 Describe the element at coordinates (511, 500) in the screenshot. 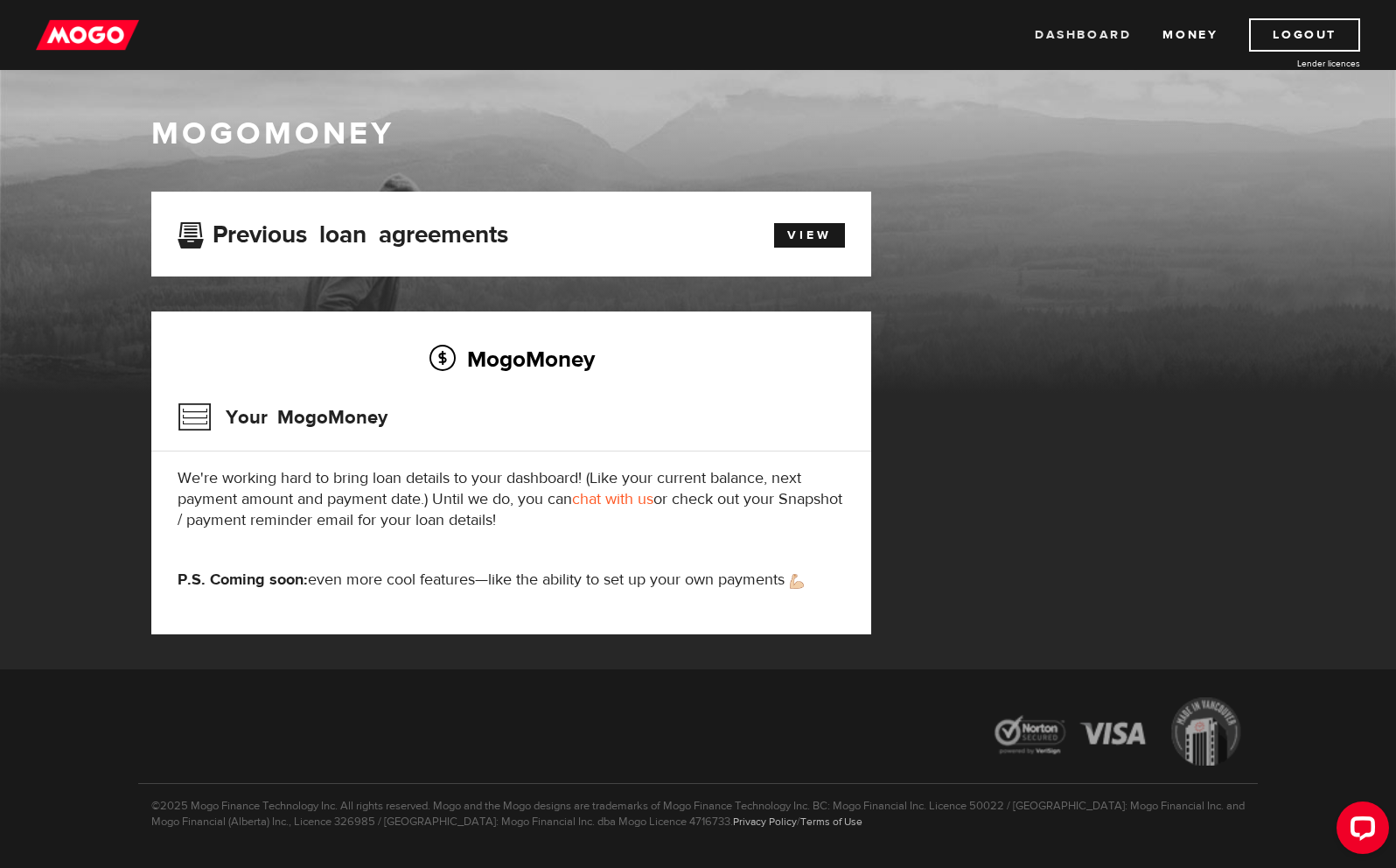

I see `p: We're working hard to bring loan details to your dashboard! (Like your current balance, next paym...` at that location.